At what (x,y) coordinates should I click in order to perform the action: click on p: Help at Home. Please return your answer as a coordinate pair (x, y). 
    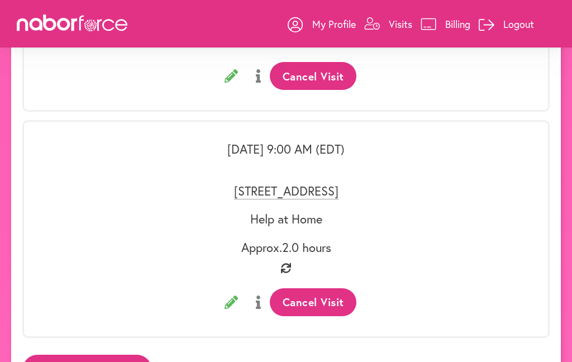
    Looking at the image, I should click on (286, 219).